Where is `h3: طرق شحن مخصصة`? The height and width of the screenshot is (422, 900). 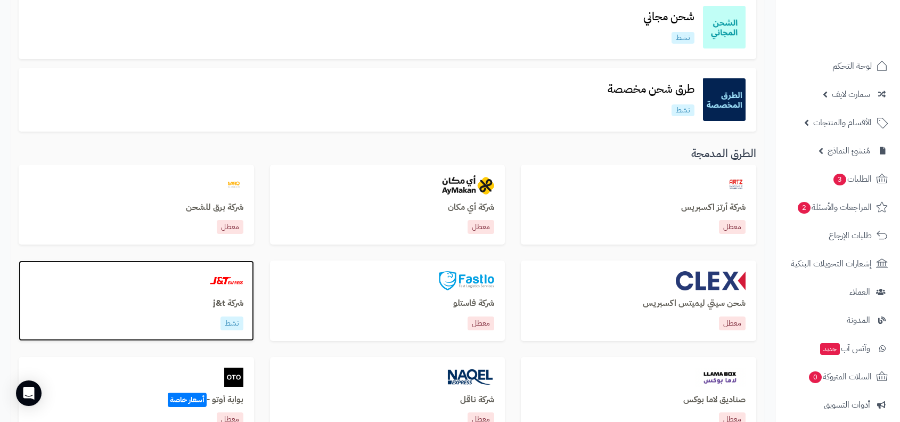 h3: طرق شحن مخصصة is located at coordinates (651, 89).